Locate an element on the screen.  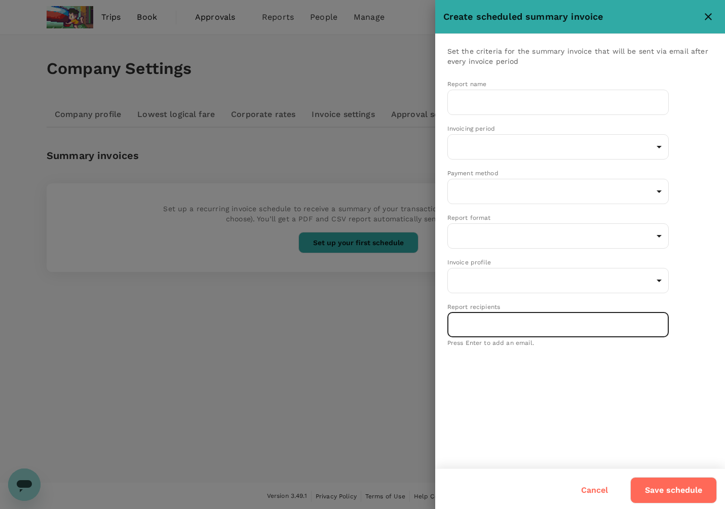
span: Report name is located at coordinates (467, 84).